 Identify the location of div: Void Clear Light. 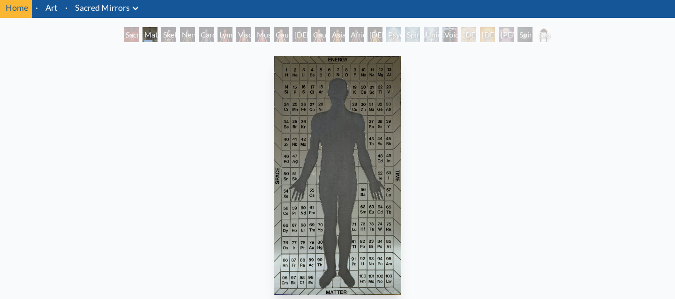
(450, 35).